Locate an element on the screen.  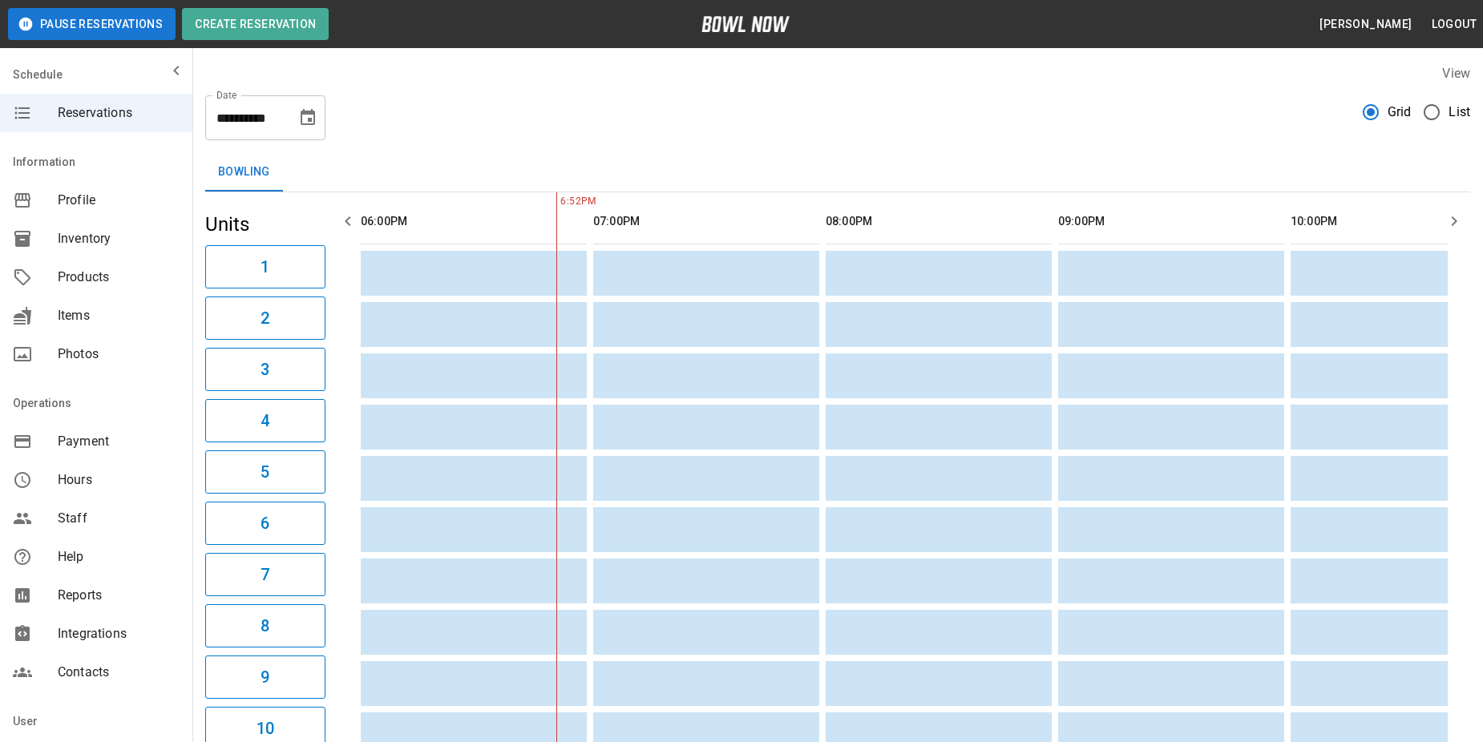
button: 1 is located at coordinates (265, 267).